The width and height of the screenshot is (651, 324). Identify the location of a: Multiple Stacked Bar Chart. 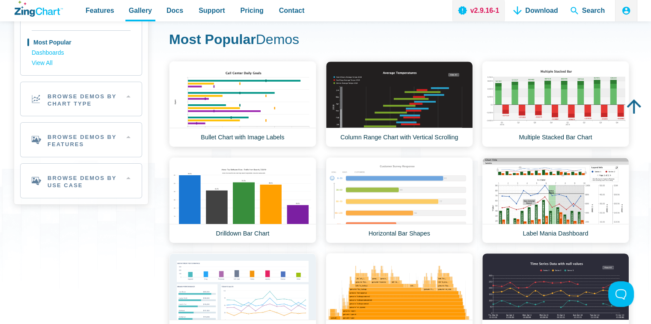
(555, 104).